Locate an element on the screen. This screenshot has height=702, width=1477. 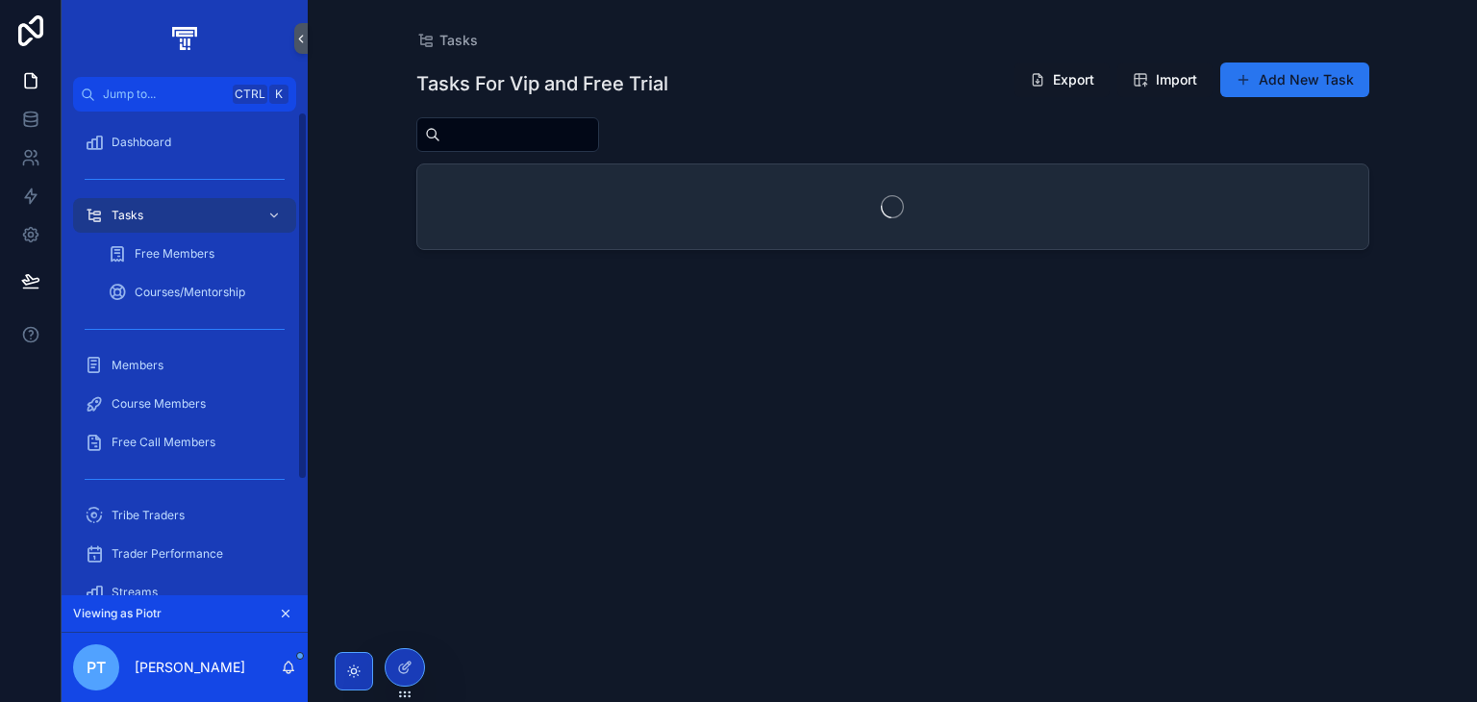
span: Tribe Traders is located at coordinates (148, 515).